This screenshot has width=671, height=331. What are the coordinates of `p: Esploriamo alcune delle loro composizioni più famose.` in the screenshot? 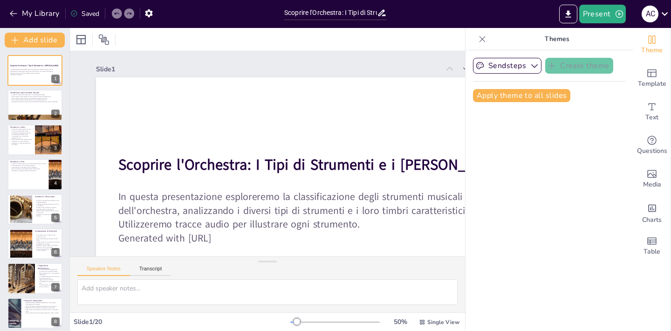 It's located at (41, 308).